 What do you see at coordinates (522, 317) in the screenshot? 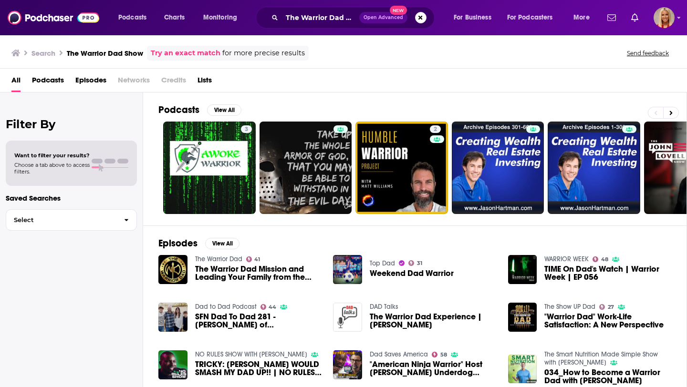
I see `img: "Warrior Dad" Work-Life Satisfaction: A New Perspective` at bounding box center [522, 317].